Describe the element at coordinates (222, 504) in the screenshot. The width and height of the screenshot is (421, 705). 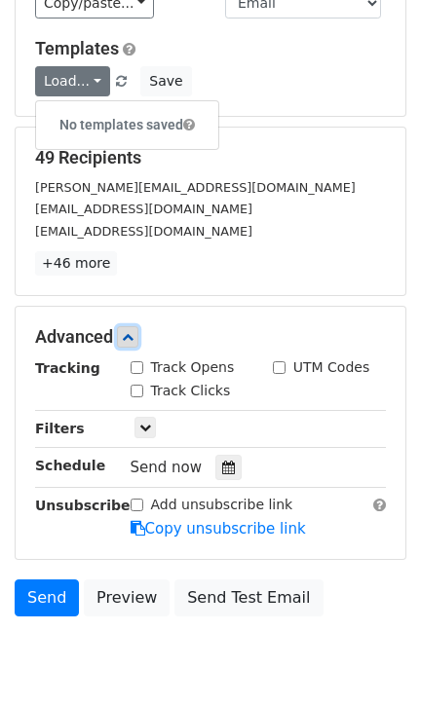
I see `label: Add unsubscribe link` at that location.